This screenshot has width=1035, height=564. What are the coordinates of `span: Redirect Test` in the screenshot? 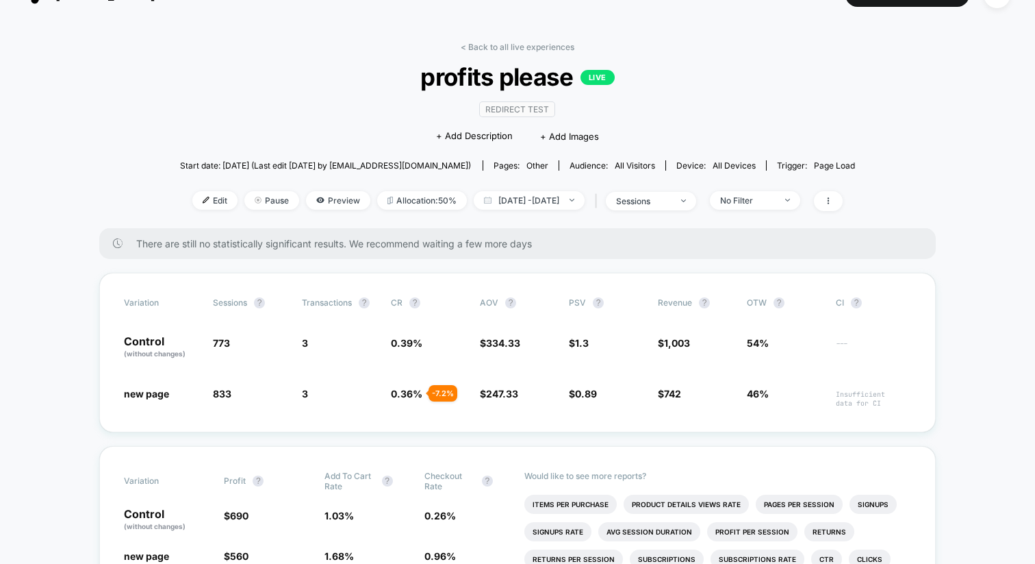 It's located at (517, 109).